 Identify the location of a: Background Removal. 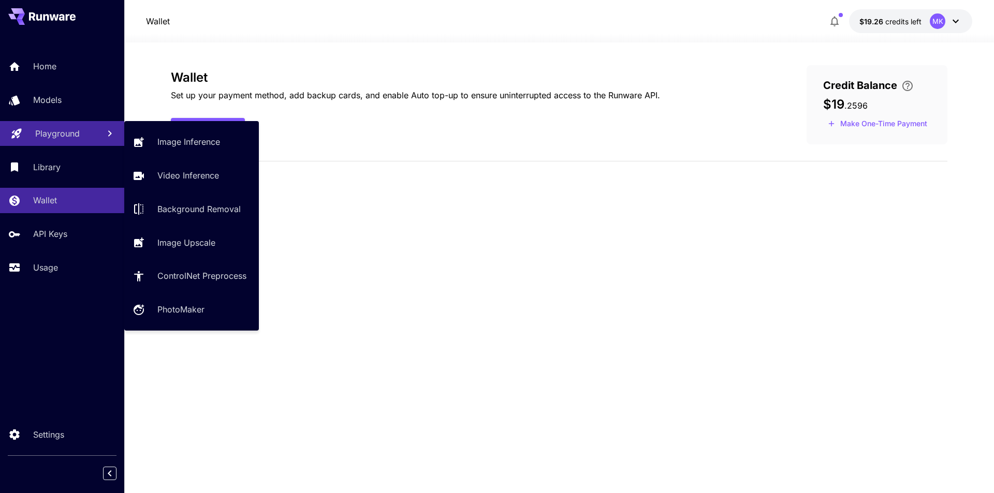
(192, 209).